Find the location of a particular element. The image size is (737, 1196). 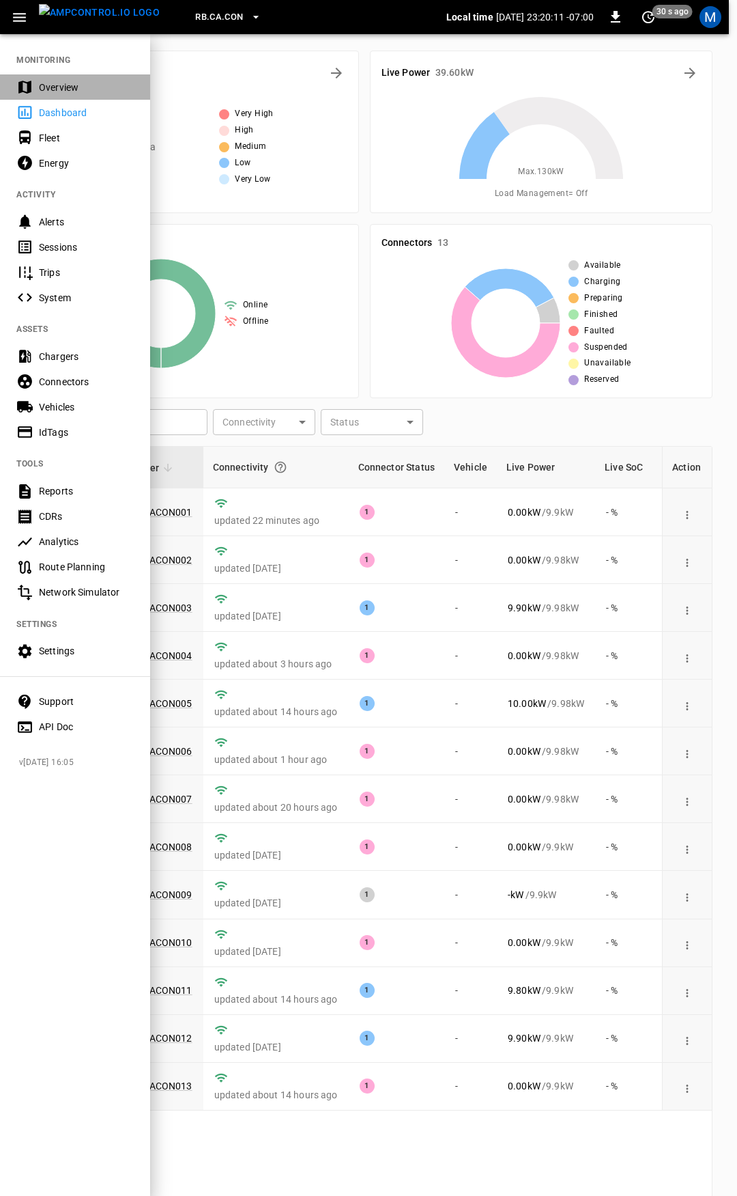

div: Support is located at coordinates (86, 701).